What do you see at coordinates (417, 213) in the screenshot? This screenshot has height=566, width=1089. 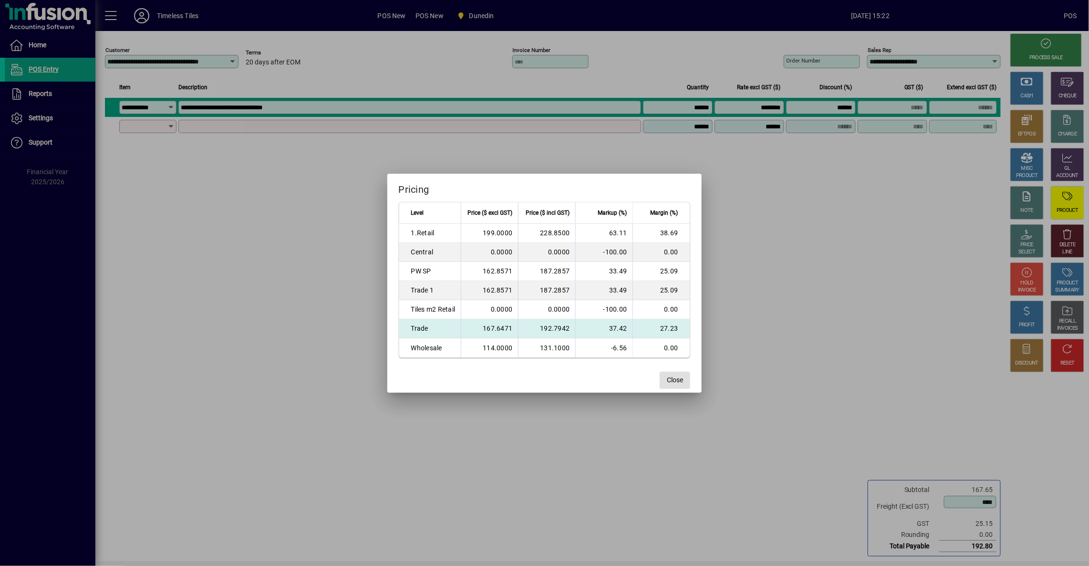 I see `span: Level` at bounding box center [417, 213].